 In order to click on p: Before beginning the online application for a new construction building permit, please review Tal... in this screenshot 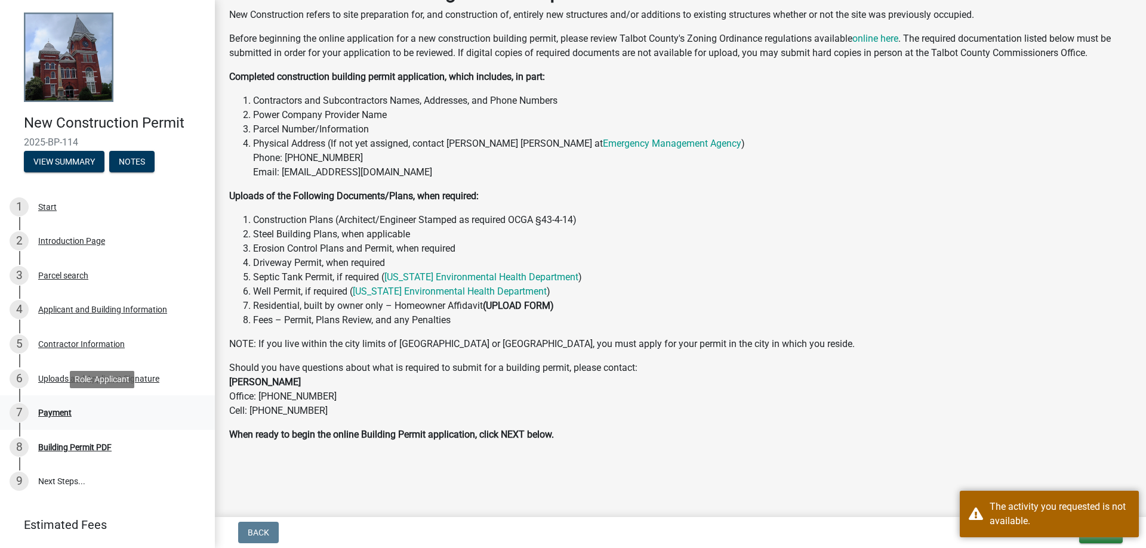, I will do `click(680, 46)`.